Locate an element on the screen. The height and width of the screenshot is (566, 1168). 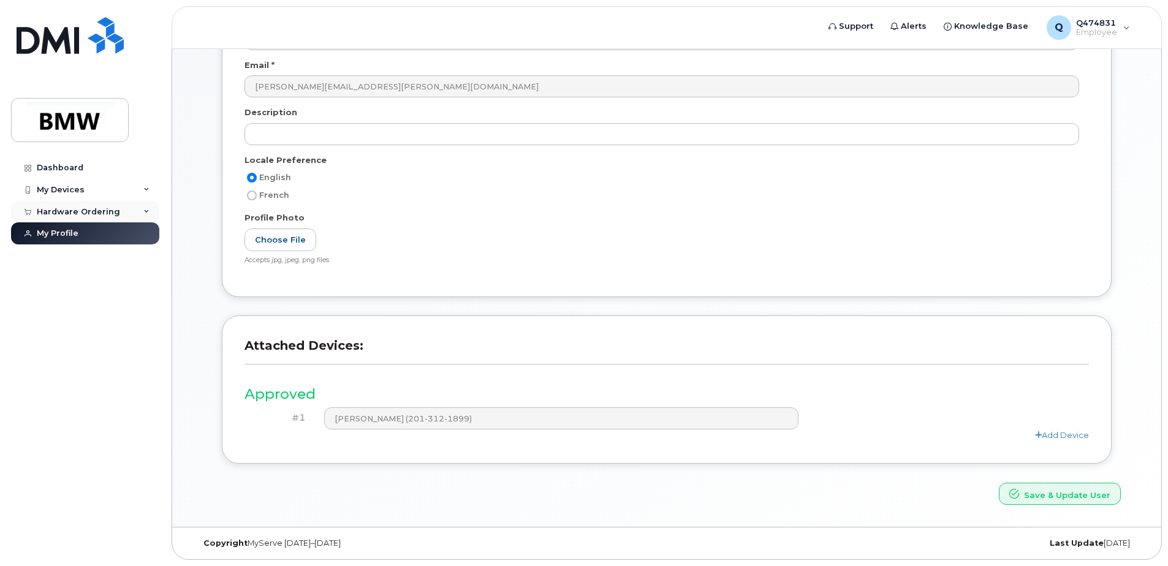
h3: Approved is located at coordinates (667, 394).